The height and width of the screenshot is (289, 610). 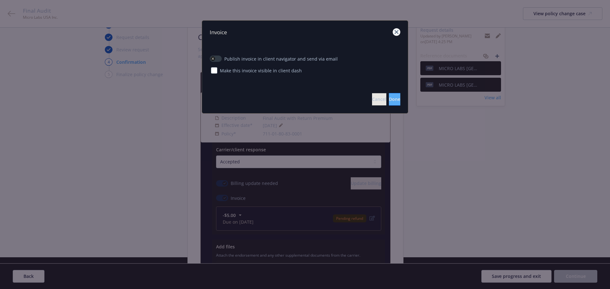 What do you see at coordinates (261, 71) in the screenshot?
I see `span: Make this invoice visible in client dash` at bounding box center [261, 71].